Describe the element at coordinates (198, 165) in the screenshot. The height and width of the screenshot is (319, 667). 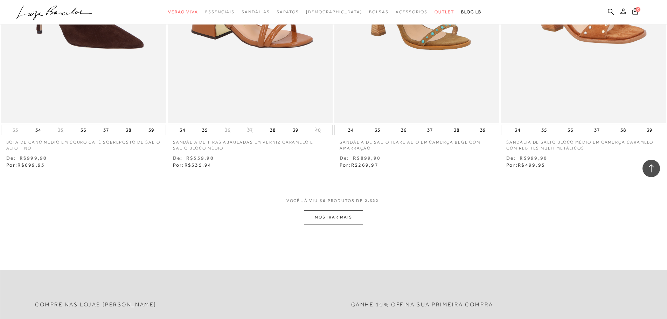
I see `span: R$335,94` at that location.